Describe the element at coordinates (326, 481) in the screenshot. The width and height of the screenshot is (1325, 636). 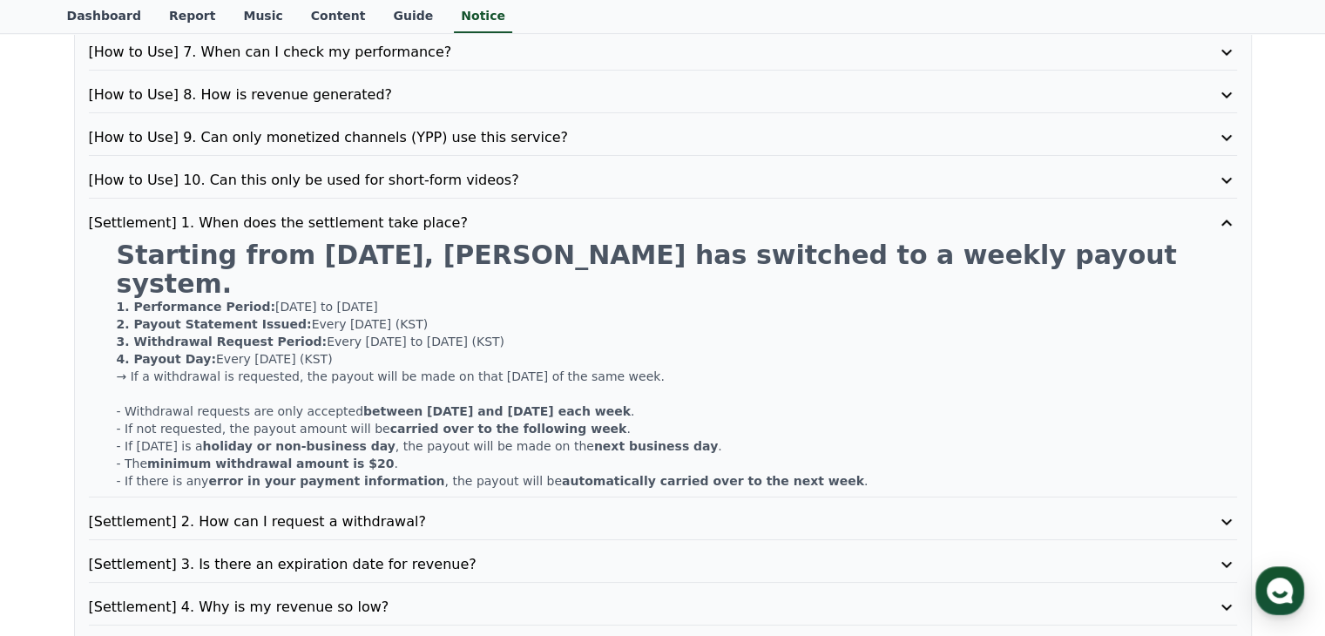
I see `strong: error in your payment information` at that location.